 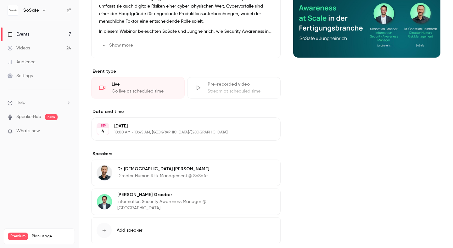 What do you see at coordinates (51, 117) in the screenshot?
I see `span: new` at bounding box center [51, 117].